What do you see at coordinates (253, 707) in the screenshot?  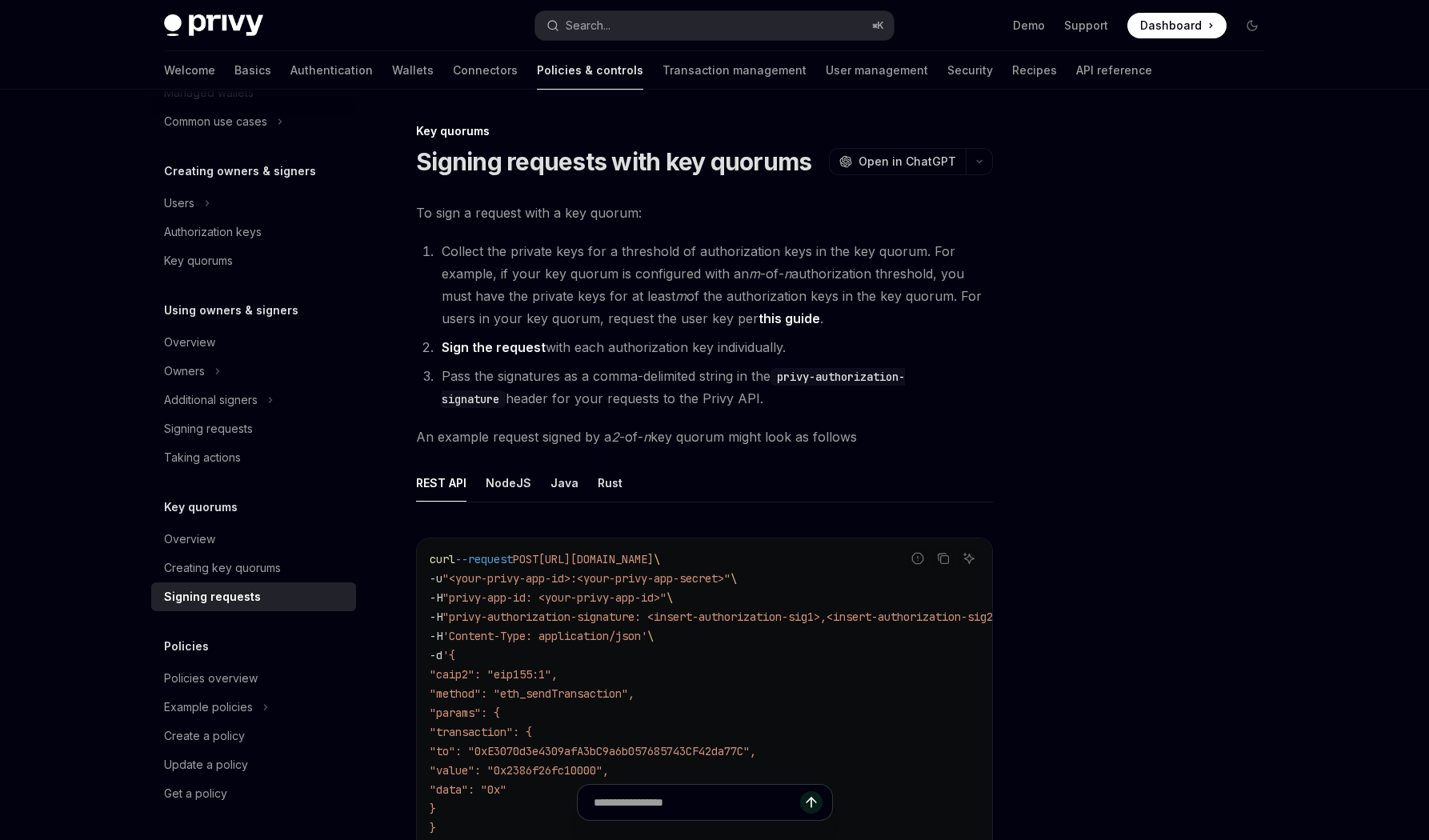 I see `button: Toggle Example policies section` at bounding box center [253, 707].